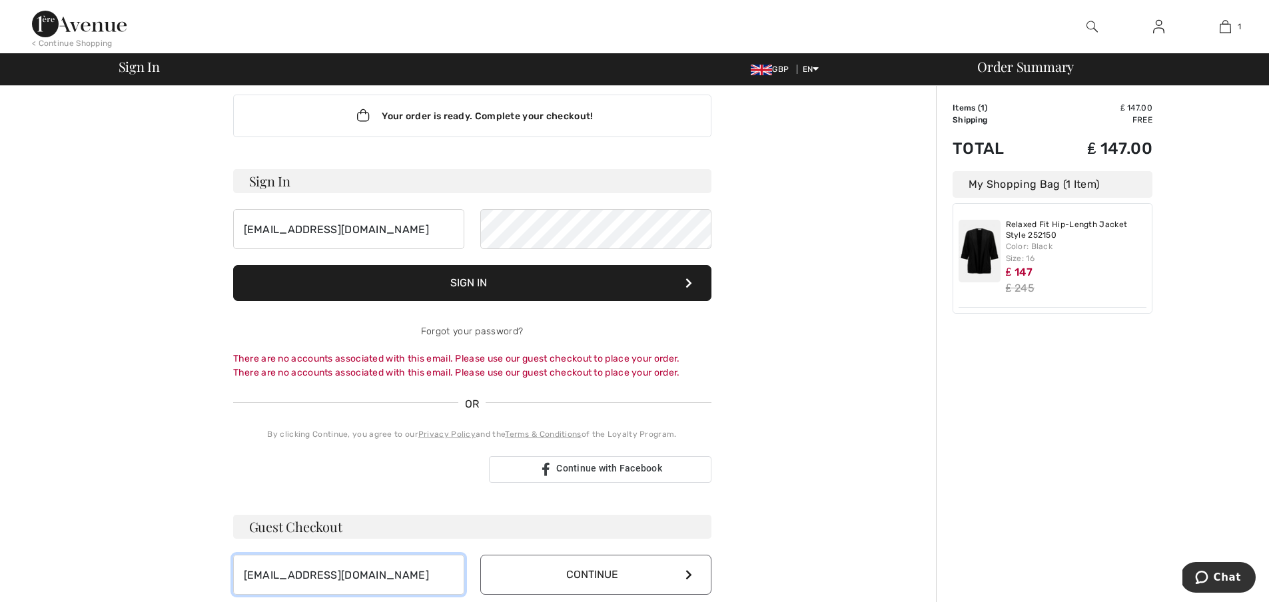  What do you see at coordinates (447, 434) in the screenshot?
I see `a: Privacy Policy` at bounding box center [447, 434].